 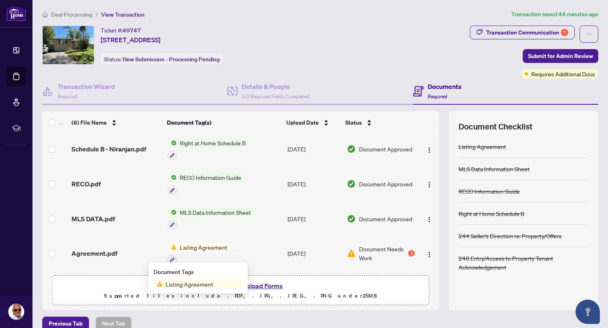 What do you see at coordinates (116, 123) in the screenshot?
I see `th: (6) File Name` at bounding box center [116, 123].